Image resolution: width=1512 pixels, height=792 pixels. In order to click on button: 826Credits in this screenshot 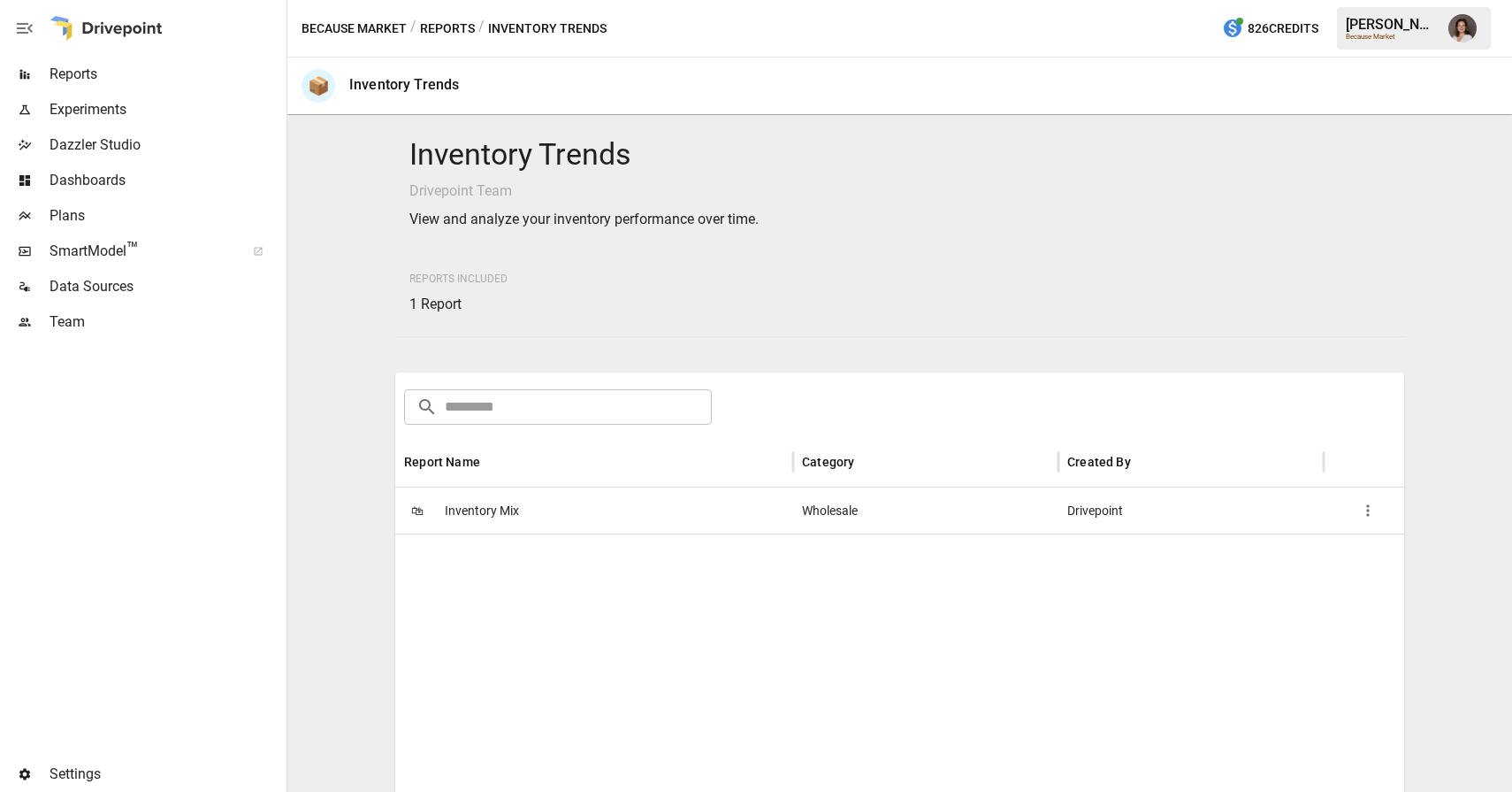, I will do `click(1270, 28)`.